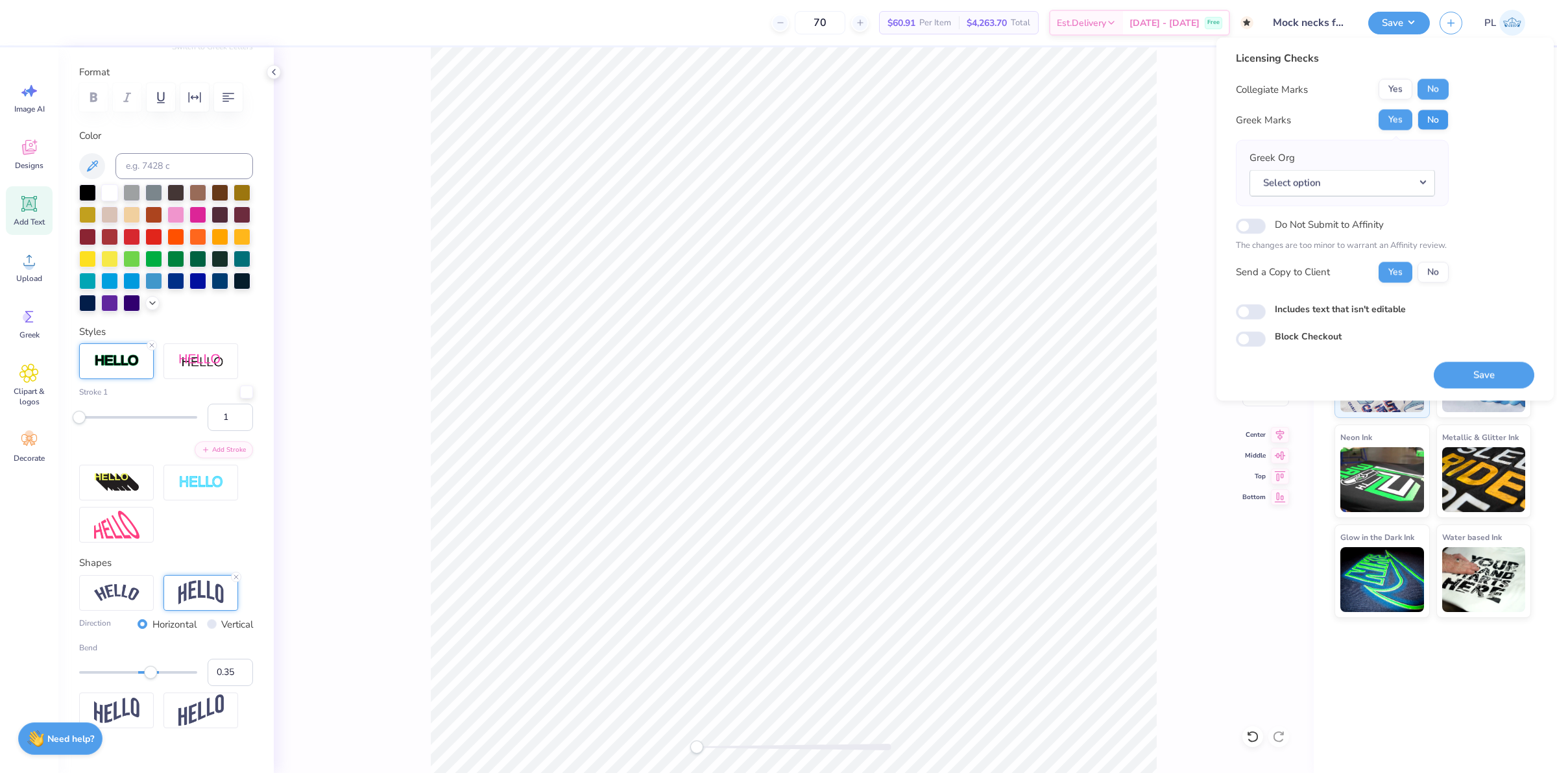  What do you see at coordinates (1254, 435) in the screenshot?
I see `span: Center` at bounding box center [1254, 435].